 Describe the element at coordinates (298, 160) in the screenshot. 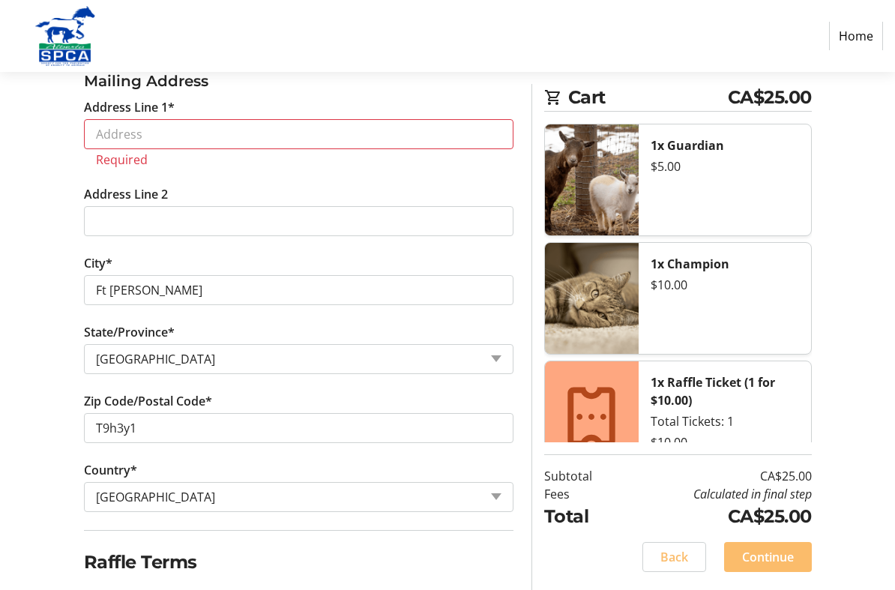

I see `tr-error: Required` at that location.